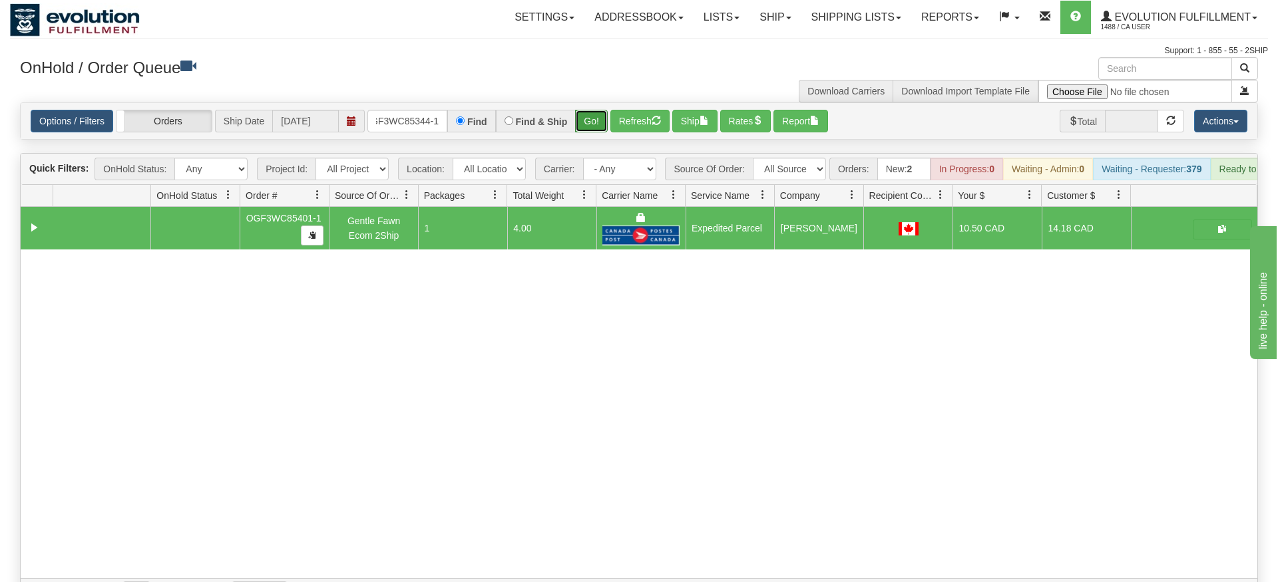 Image resolution: width=1278 pixels, height=582 pixels. Describe the element at coordinates (674, 195) in the screenshot. I see `a: Carrier Name filter column settings` at that location.